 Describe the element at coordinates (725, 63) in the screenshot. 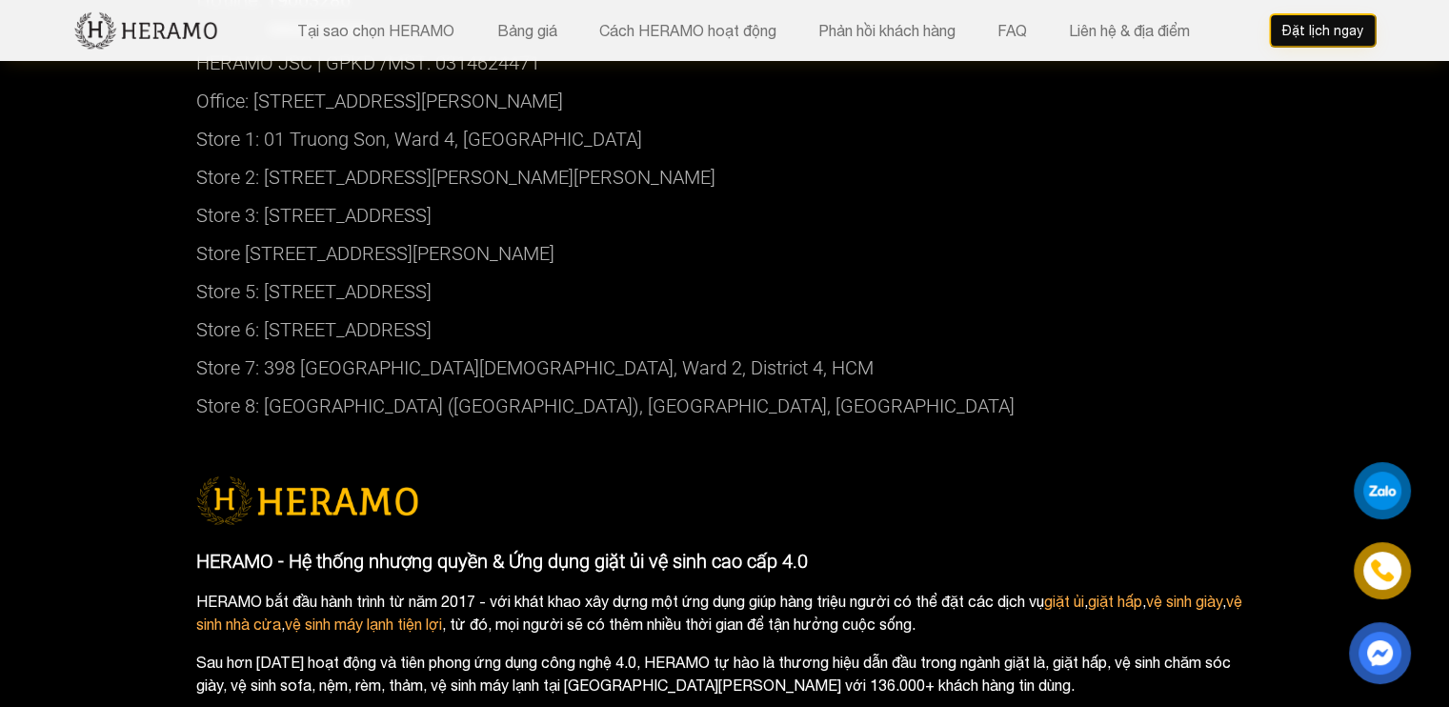

I see `p: HERAMO JSC | GPKD /MST: 0314624471` at that location.